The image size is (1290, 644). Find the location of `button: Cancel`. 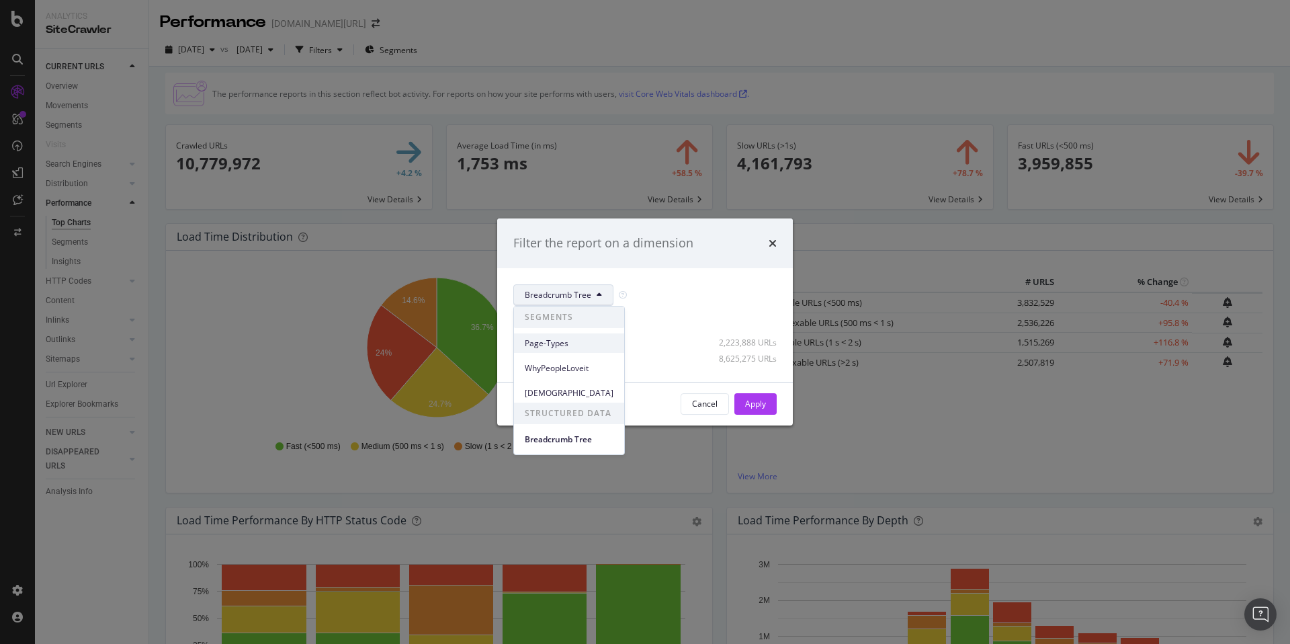

button: Cancel is located at coordinates (705, 404).